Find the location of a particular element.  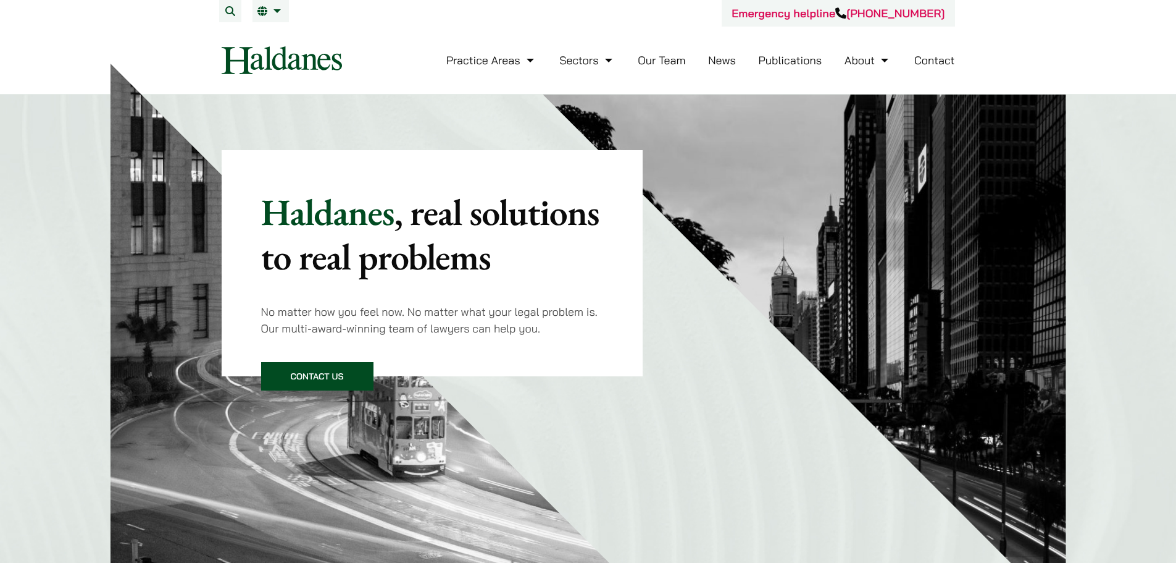

a: Our Team is located at coordinates (661, 60).